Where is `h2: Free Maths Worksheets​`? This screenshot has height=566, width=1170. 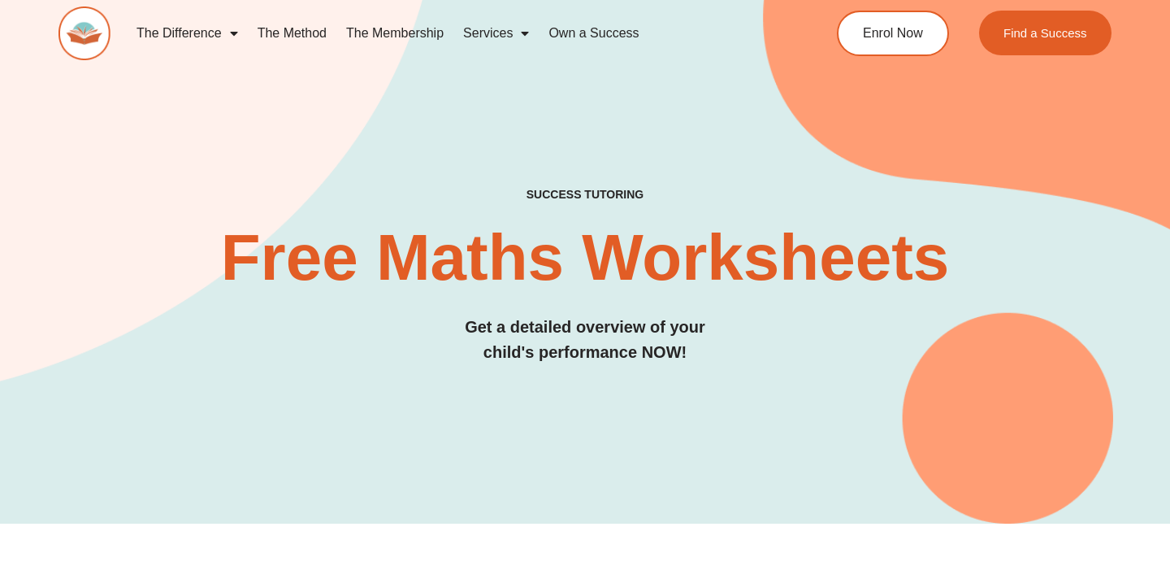
h2: Free Maths Worksheets​ is located at coordinates (585, 258).